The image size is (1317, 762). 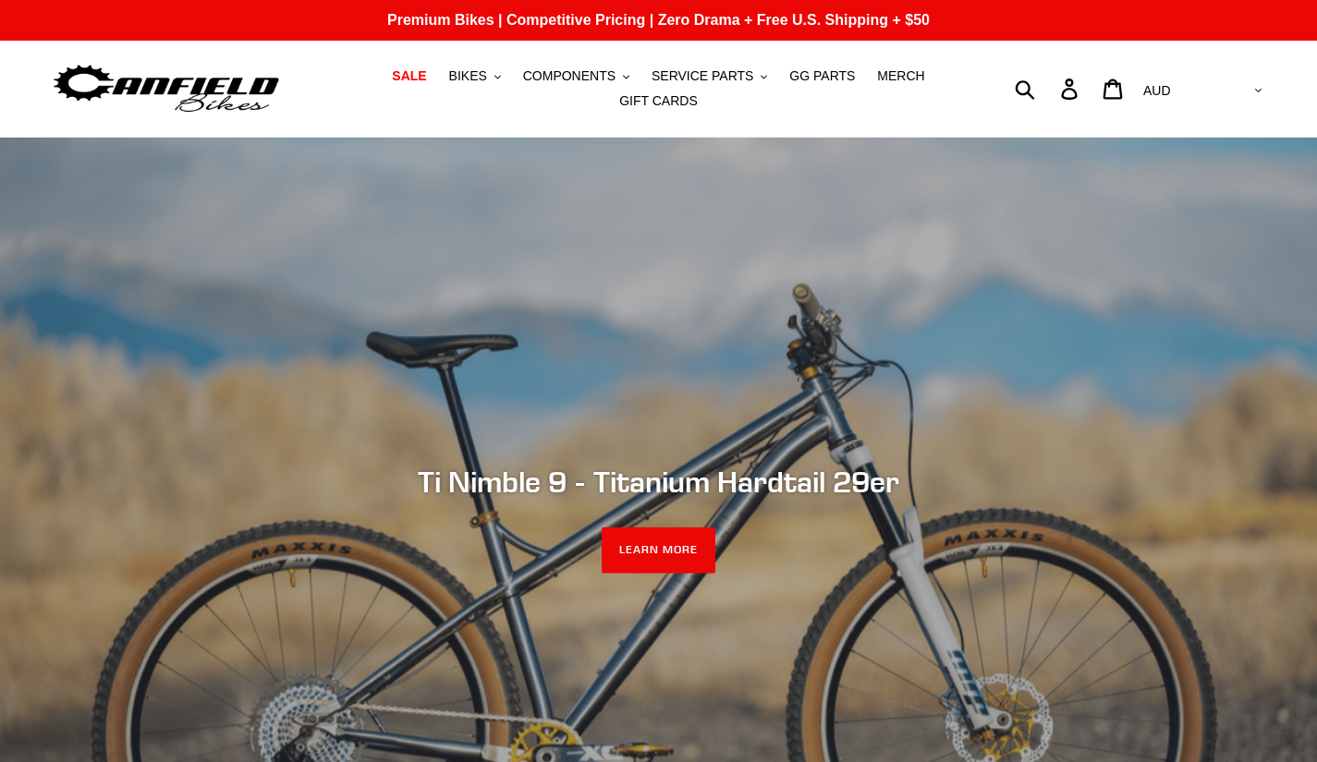 I want to click on input: Search, so click(x=1048, y=89).